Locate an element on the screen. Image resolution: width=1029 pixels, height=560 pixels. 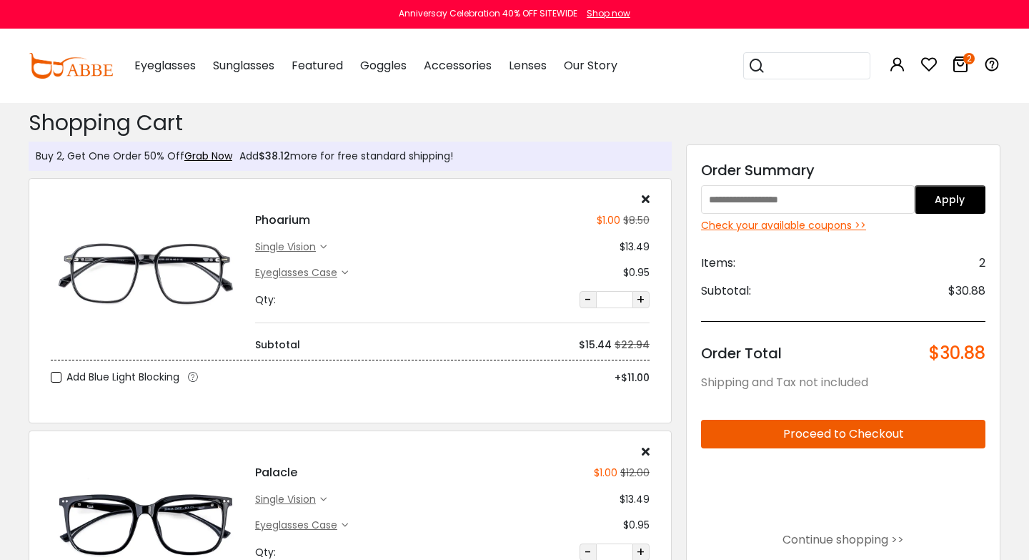
div: Shipping and Tax not included is located at coordinates (843, 382).